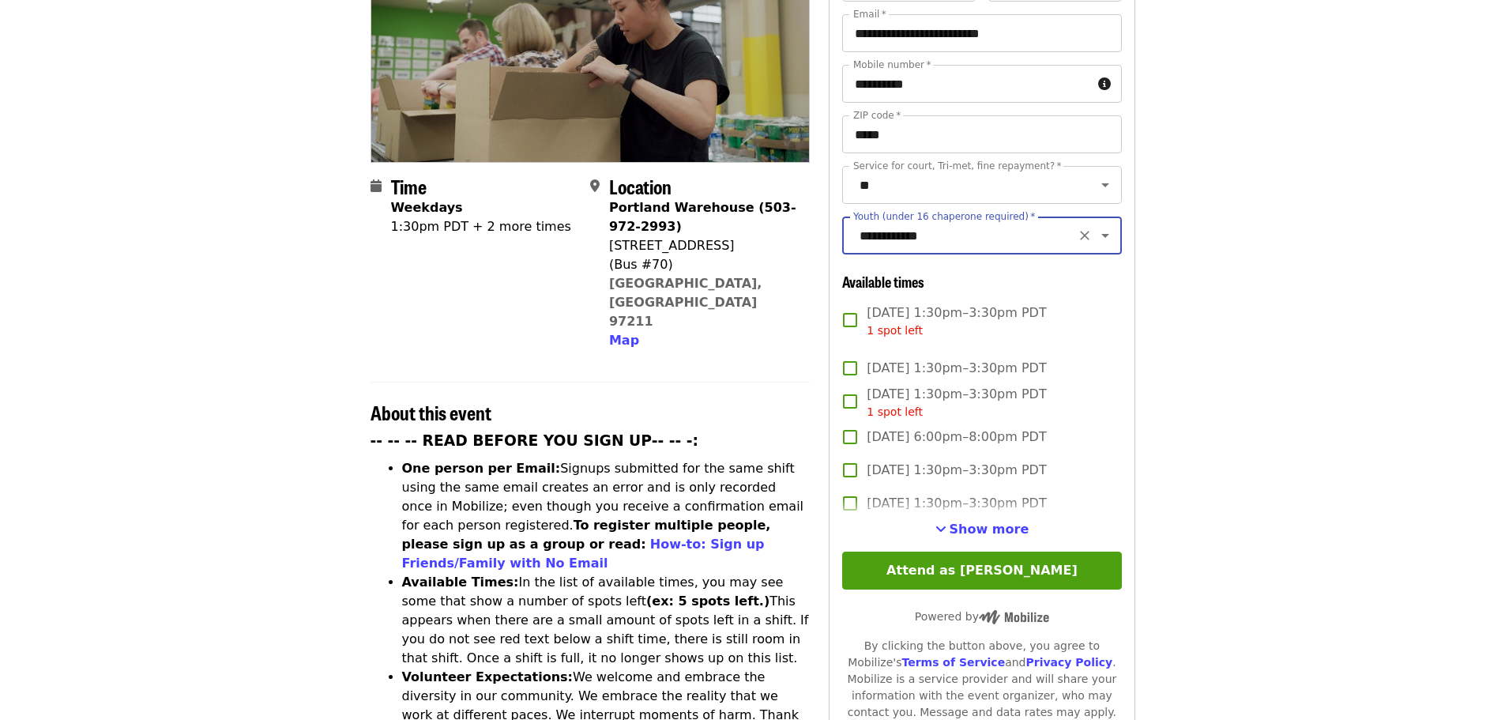 The width and height of the screenshot is (1505, 720). What do you see at coordinates (1069, 662) in the screenshot?
I see `a: Privacy Policy` at bounding box center [1069, 662].